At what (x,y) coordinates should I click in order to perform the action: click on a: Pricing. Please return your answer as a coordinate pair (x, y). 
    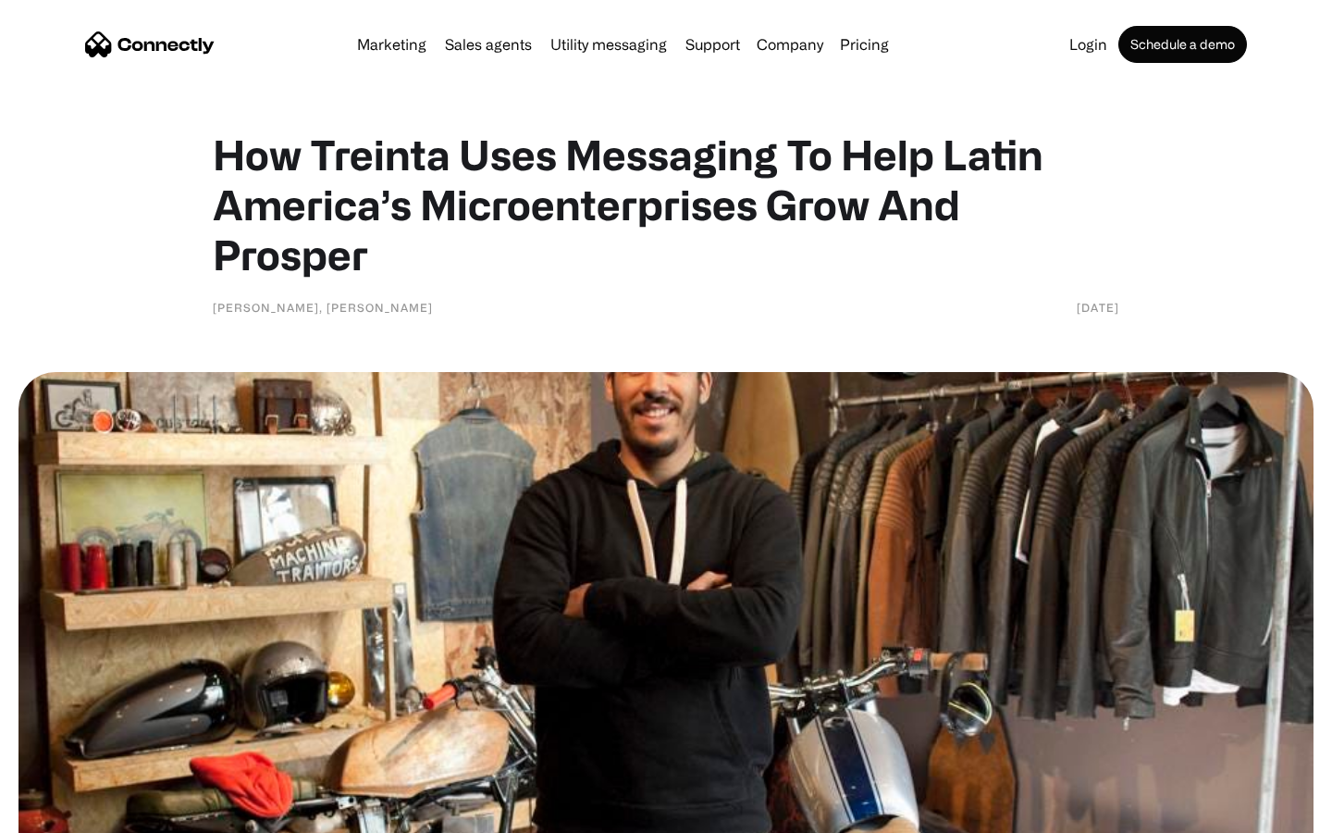
    Looking at the image, I should click on (864, 44).